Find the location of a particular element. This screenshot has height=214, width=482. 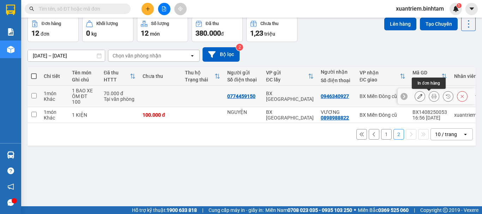

div: Ghi chú is located at coordinates (84, 80).